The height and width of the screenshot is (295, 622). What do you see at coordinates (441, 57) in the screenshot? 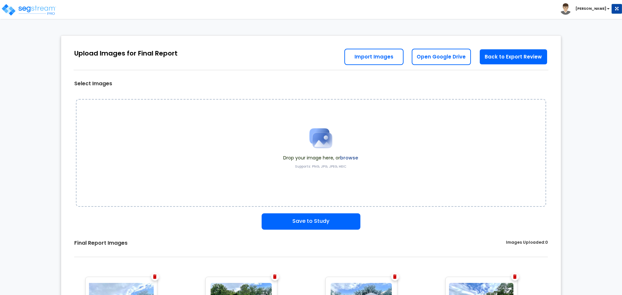
I see `a: Open Google Drive` at bounding box center [441, 57].